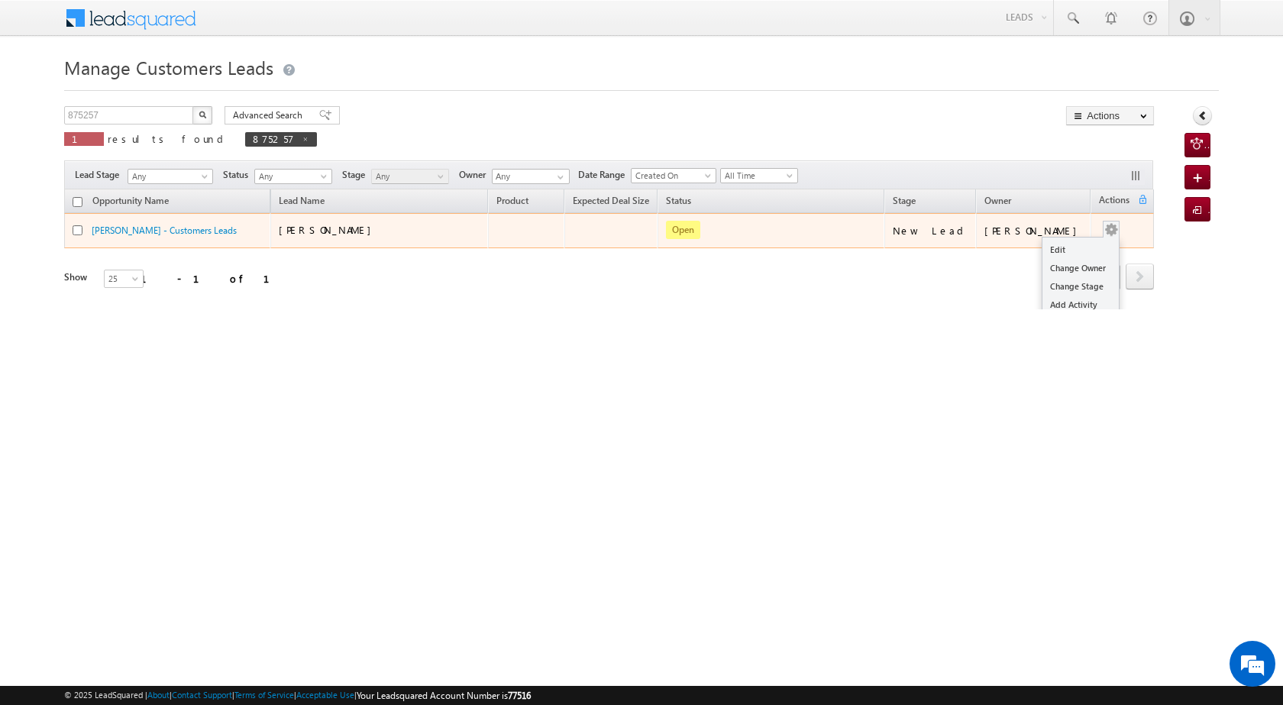 The height and width of the screenshot is (705, 1283). I want to click on span: Opportunity Name, so click(131, 200).